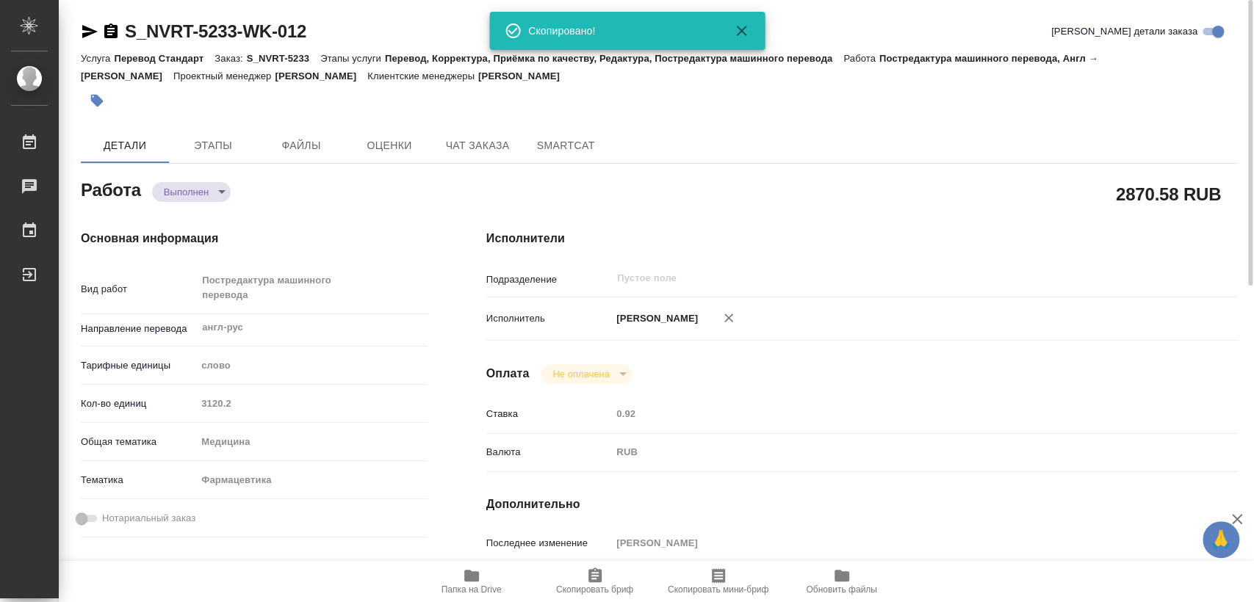 The height and width of the screenshot is (602, 1254). What do you see at coordinates (741, 31) in the screenshot?
I see `button: Закрыть` at bounding box center [741, 31].